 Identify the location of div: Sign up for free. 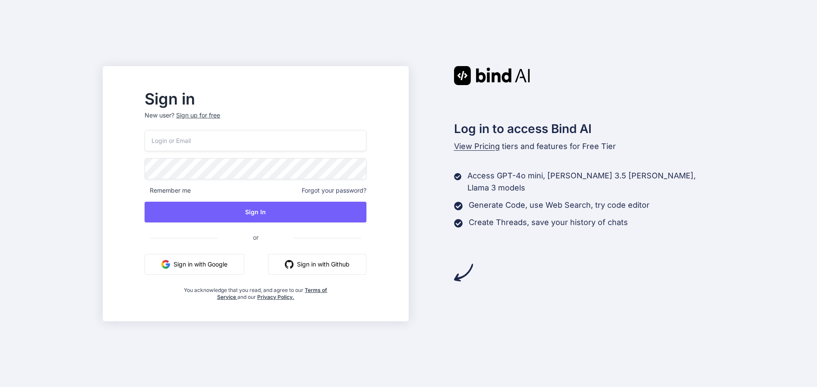
(198, 115).